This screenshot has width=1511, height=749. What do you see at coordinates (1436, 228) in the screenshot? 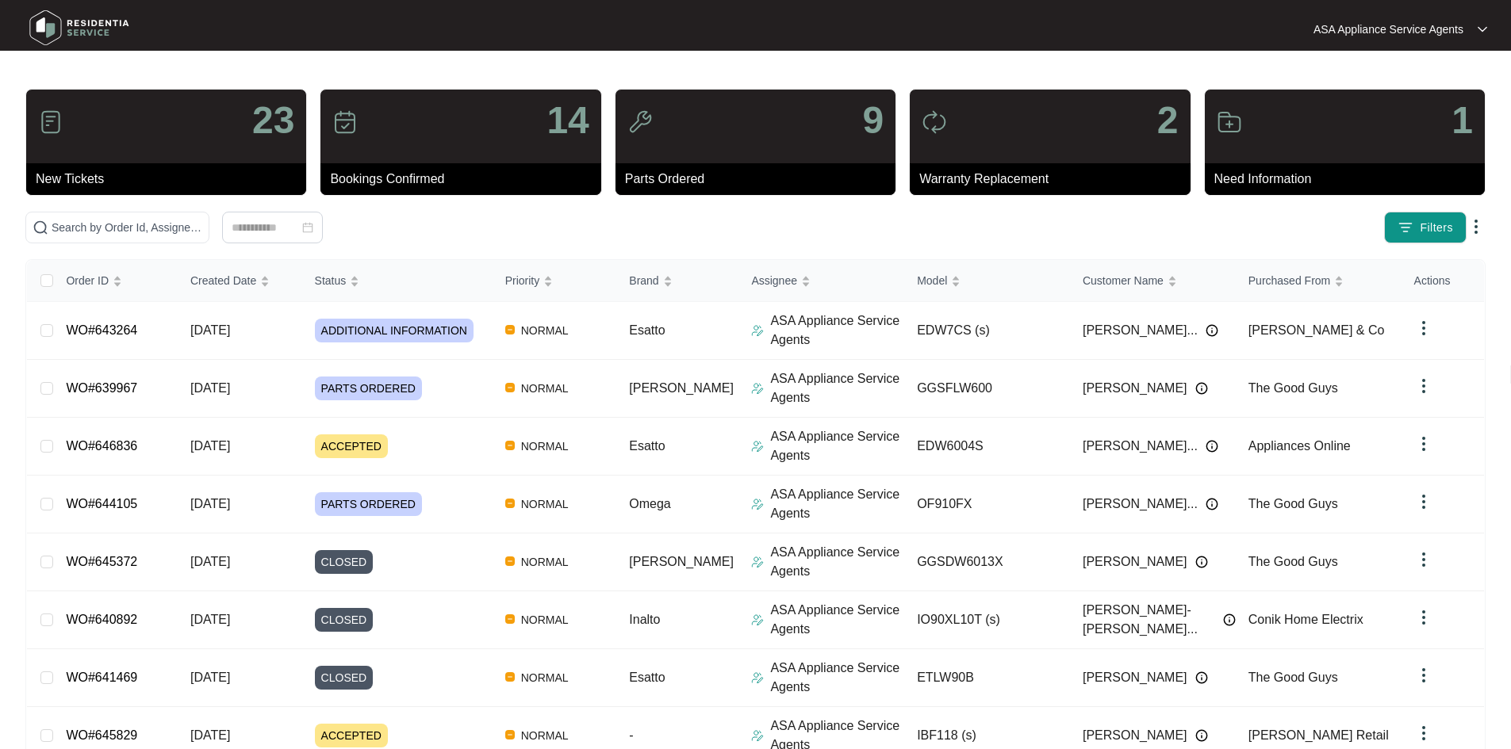
I see `span: Filters` at bounding box center [1436, 228].